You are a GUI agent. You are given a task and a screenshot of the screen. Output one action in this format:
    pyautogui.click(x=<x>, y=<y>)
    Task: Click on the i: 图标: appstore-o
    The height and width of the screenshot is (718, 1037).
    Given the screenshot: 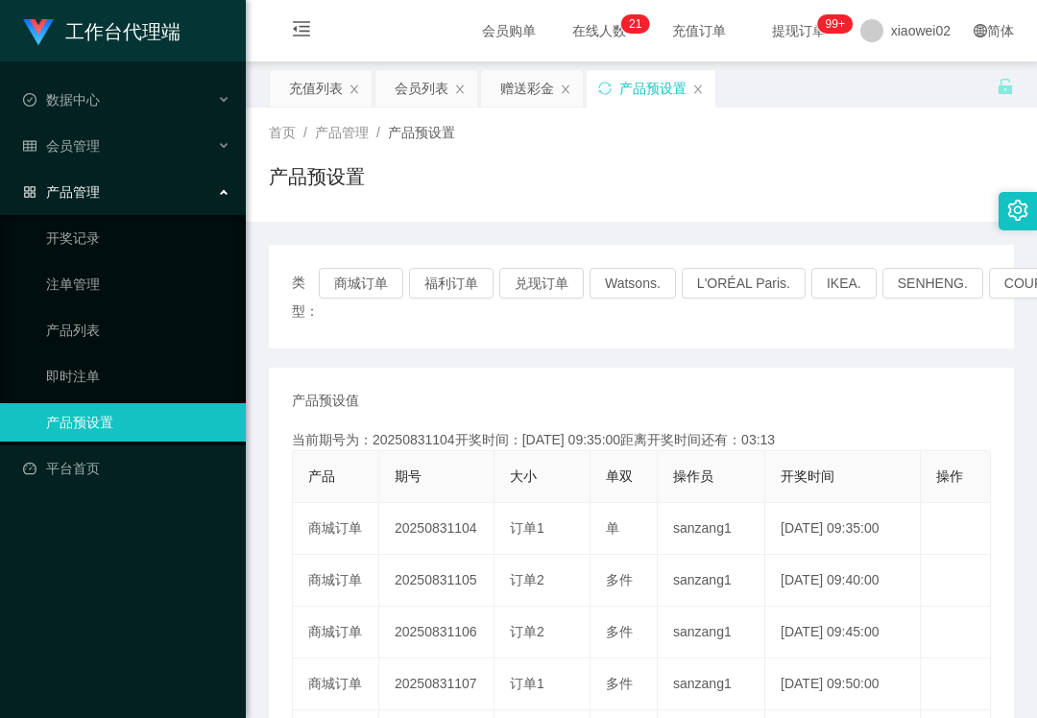 What is the action you would take?
    pyautogui.click(x=30, y=192)
    